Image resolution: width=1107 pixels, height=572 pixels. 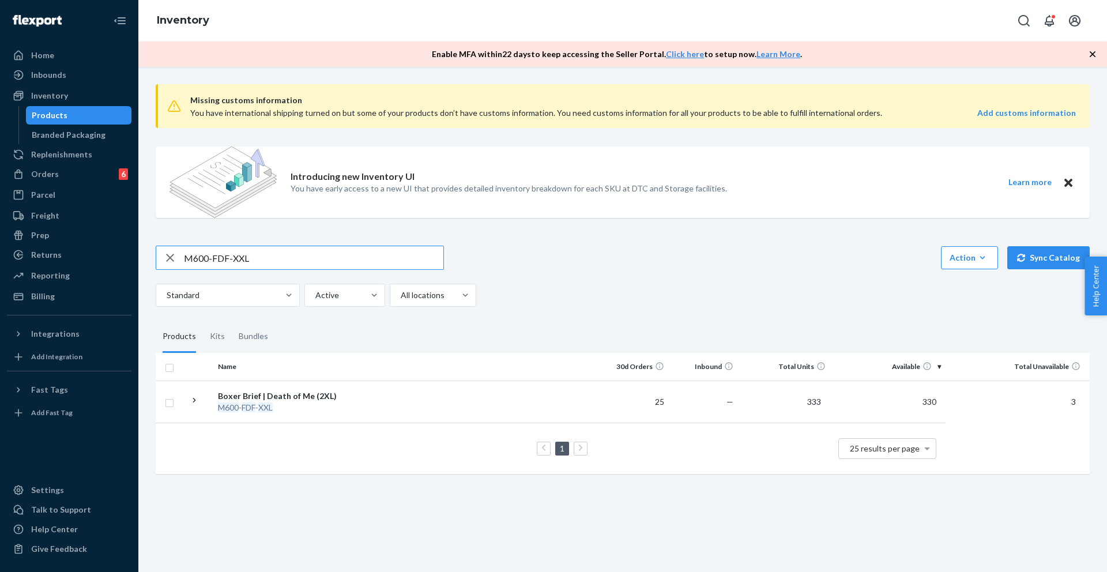 What do you see at coordinates (779, 54) in the screenshot?
I see `a: Learn More` at bounding box center [779, 54].